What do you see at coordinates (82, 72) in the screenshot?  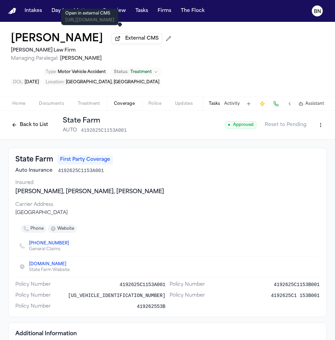 I see `span: Motor Vehicle Accident` at bounding box center [82, 72].